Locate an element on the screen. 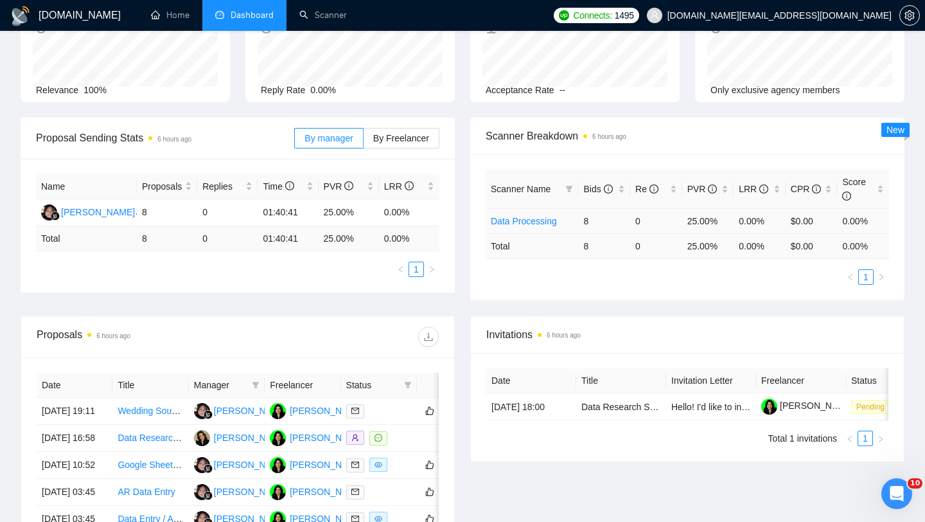 The width and height of the screenshot is (925, 522). button: left is located at coordinates (850, 438).